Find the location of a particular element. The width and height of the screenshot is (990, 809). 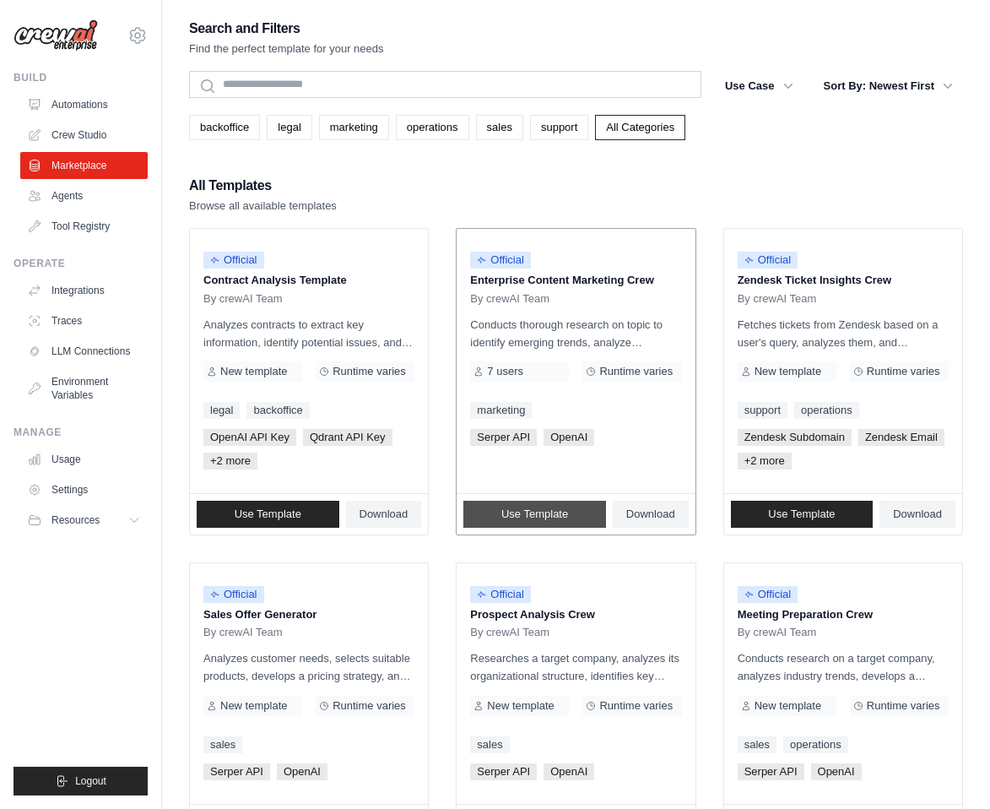

a: Agents is located at coordinates (84, 196).